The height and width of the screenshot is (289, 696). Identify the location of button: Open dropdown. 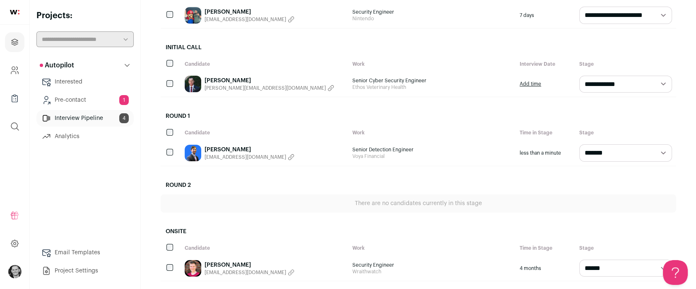
(15, 272).